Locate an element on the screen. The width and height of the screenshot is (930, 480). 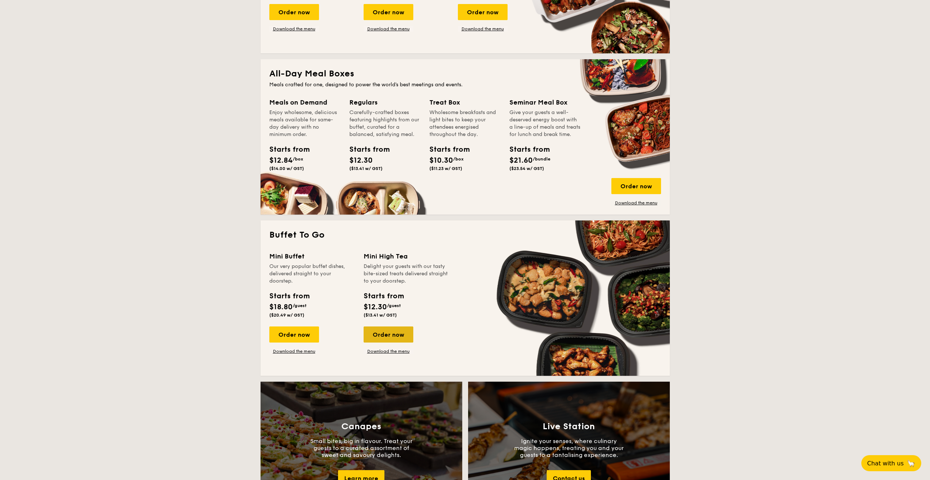
h3: Live Station is located at coordinates (568, 426).